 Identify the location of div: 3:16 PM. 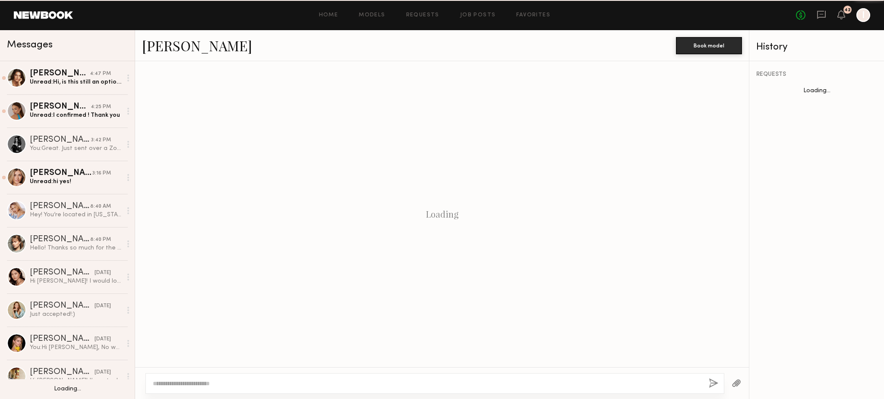
(101, 173).